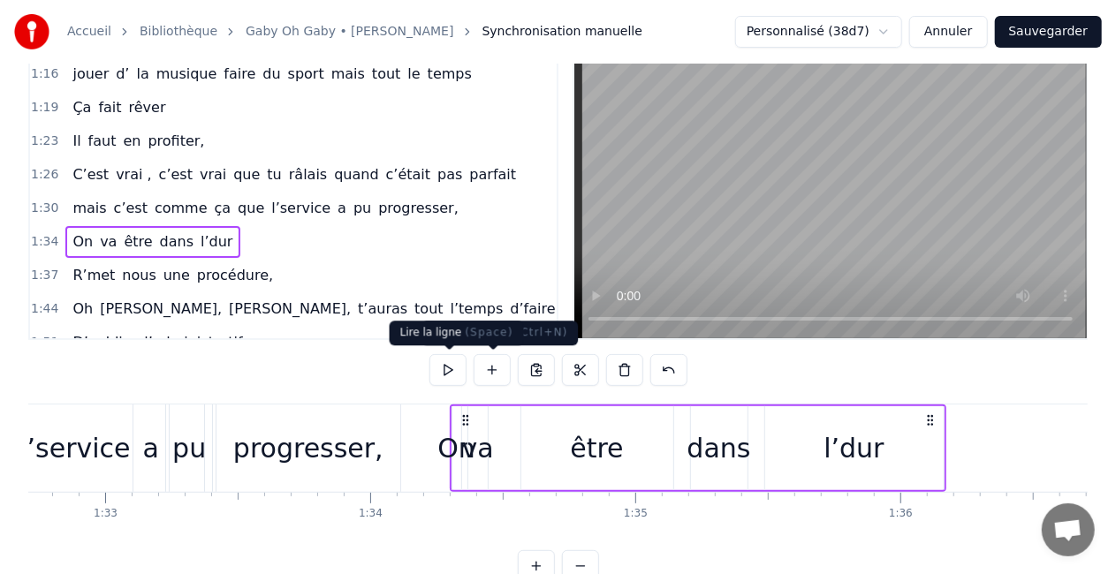 This screenshot has width=1116, height=574. I want to click on div: l’service, so click(74, 448).